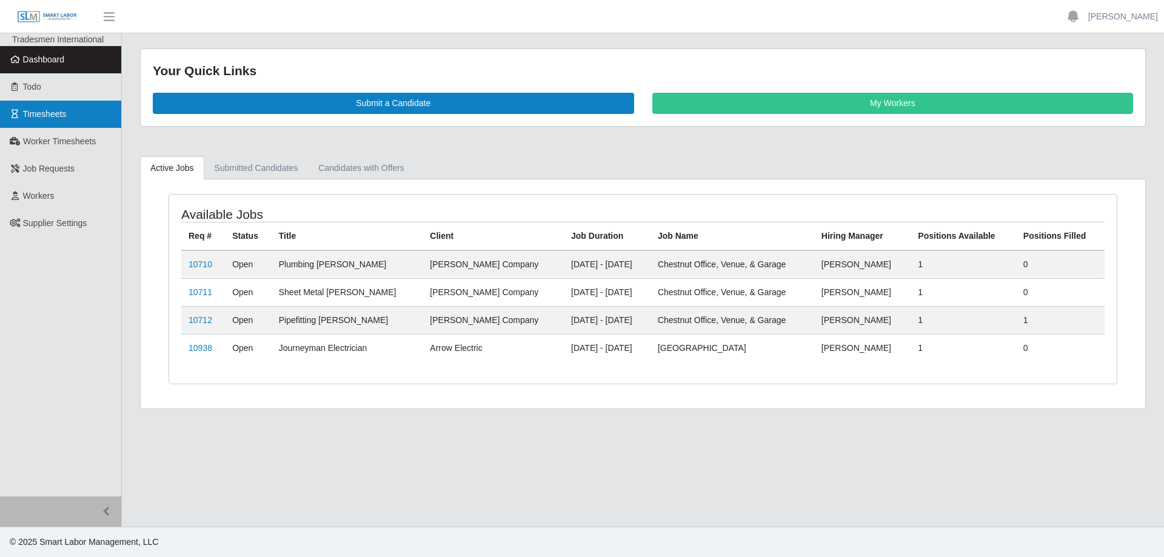  I want to click on span: Job Requests, so click(49, 169).